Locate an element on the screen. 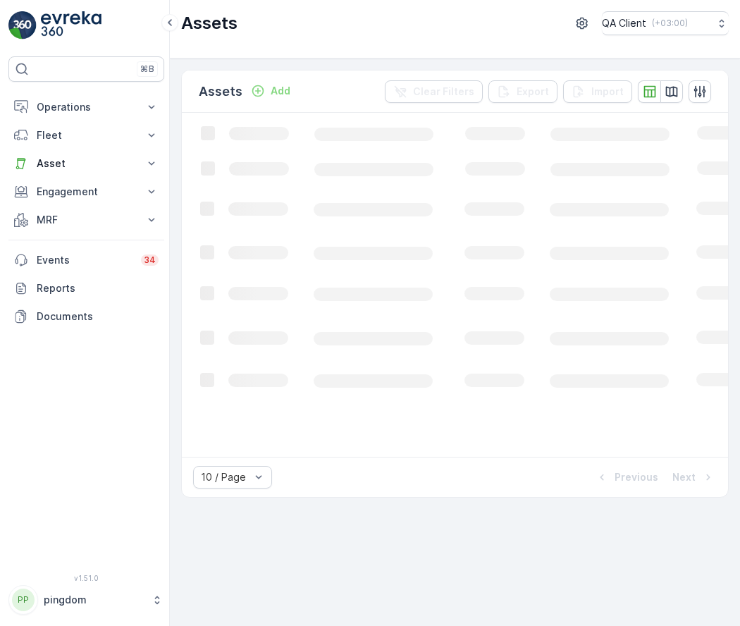 The width and height of the screenshot is (740, 626). img: logo is located at coordinates (23, 25).